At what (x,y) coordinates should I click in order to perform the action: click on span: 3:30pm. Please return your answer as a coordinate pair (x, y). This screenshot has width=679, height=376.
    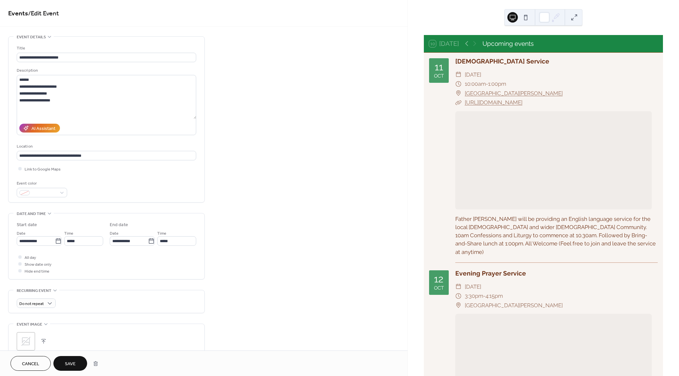
    Looking at the image, I should click on (474, 296).